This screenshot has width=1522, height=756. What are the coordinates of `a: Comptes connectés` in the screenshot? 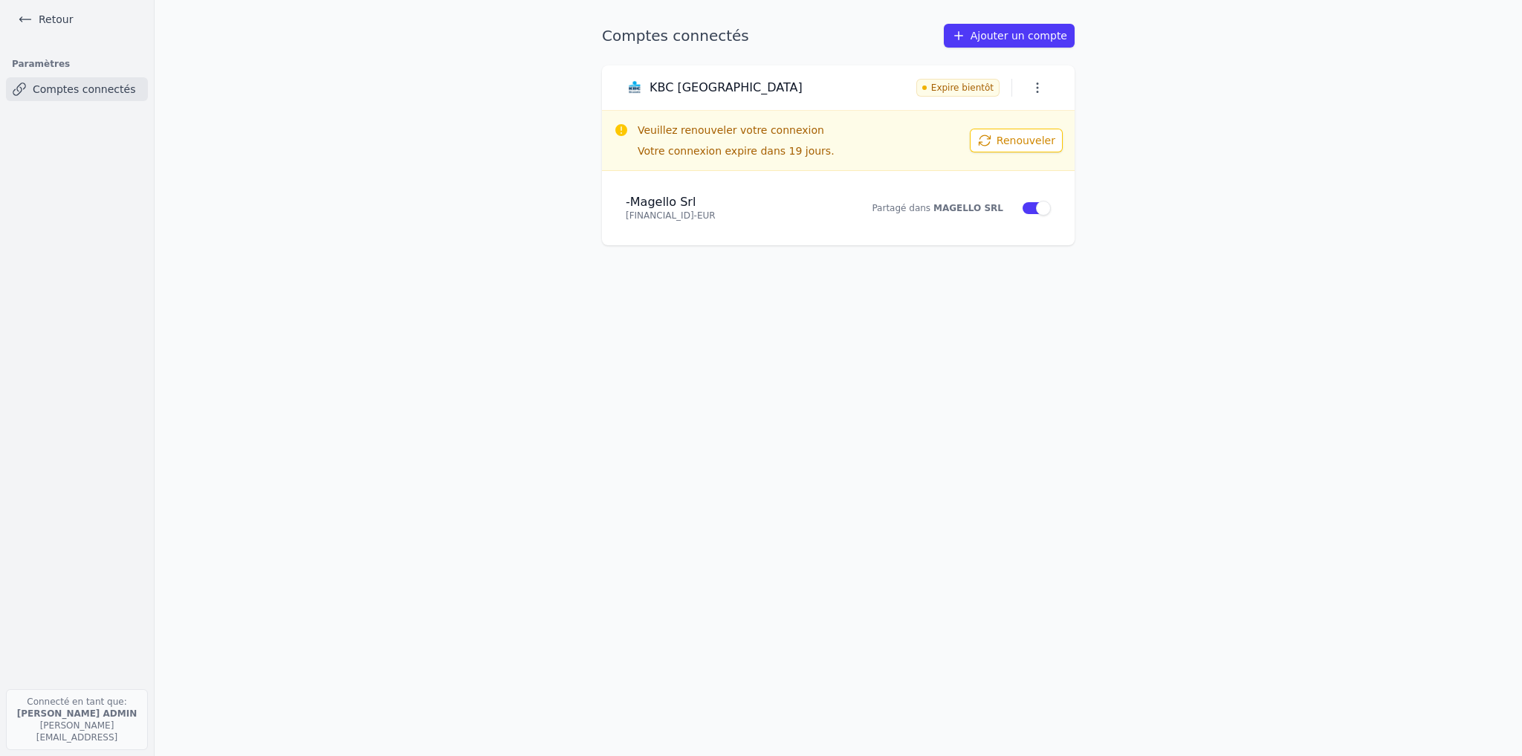 It's located at (77, 89).